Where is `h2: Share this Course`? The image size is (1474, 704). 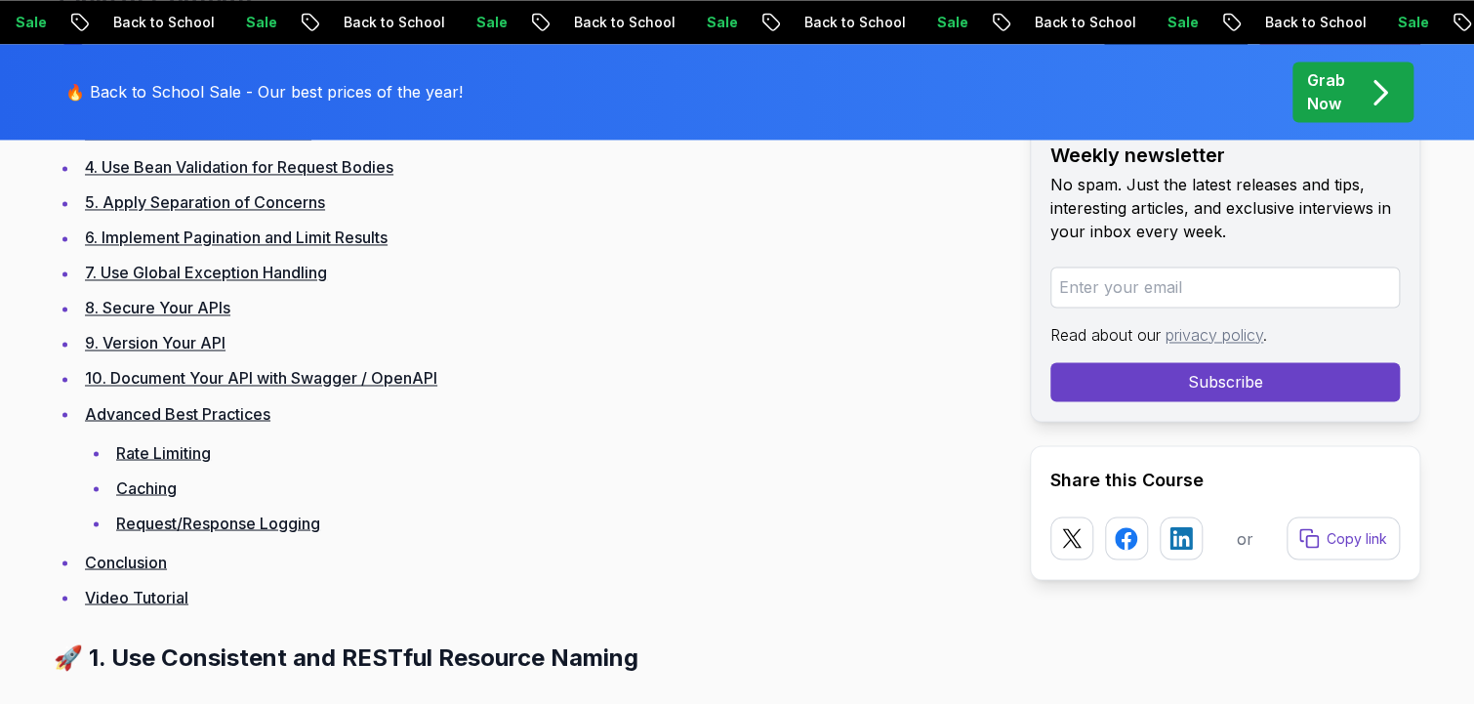 h2: Share this Course is located at coordinates (1225, 479).